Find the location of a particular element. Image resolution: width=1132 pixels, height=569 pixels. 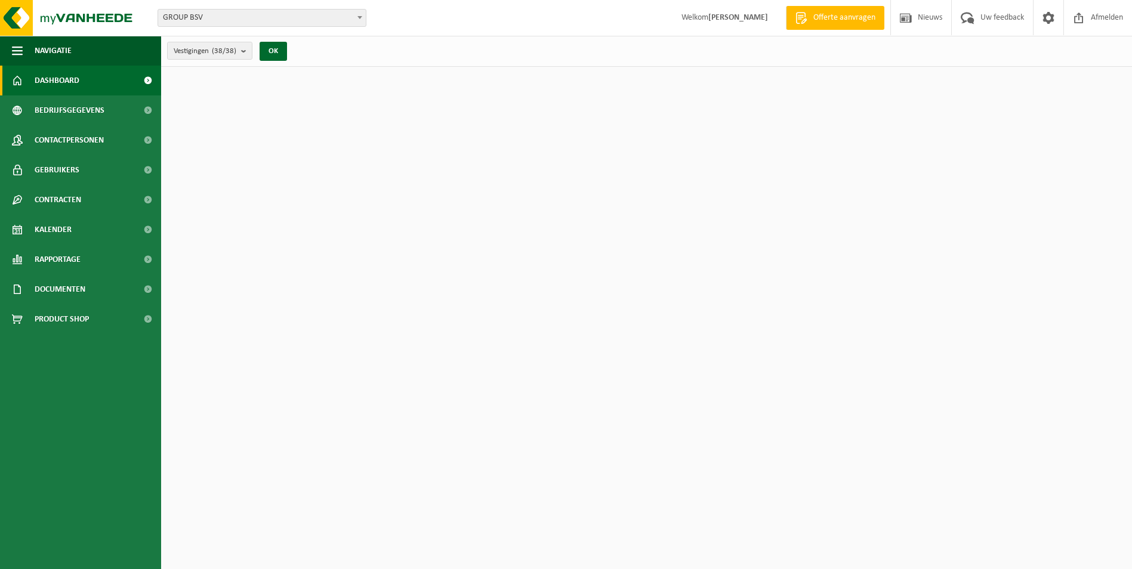

span: GROUP BSV is located at coordinates (262, 18).